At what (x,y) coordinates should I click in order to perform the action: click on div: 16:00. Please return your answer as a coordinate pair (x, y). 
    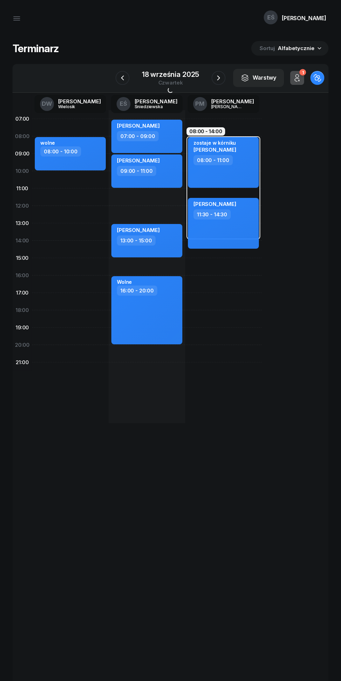
    Looking at the image, I should click on (22, 275).